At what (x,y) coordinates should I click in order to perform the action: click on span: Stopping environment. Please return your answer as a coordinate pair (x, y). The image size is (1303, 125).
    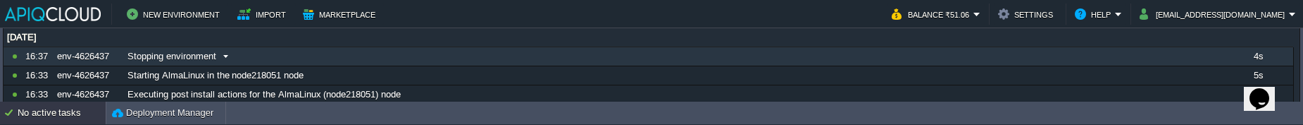
    Looking at the image, I should click on (172, 56).